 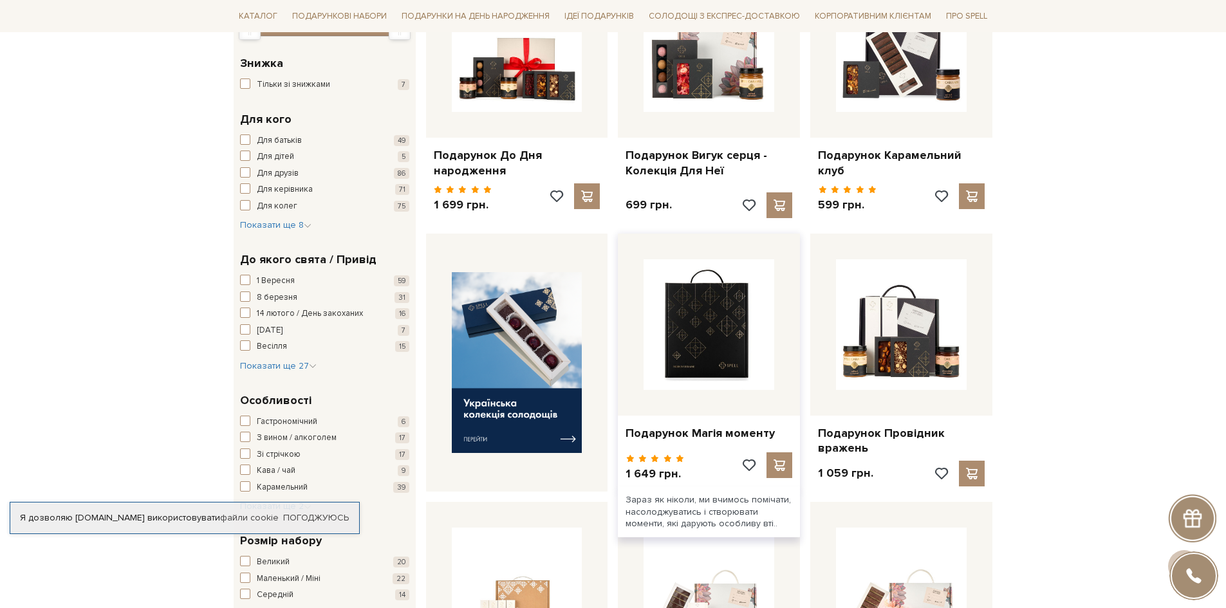 What do you see at coordinates (463, 205) in the screenshot?
I see `p: 1 699 грн.` at bounding box center [463, 205].